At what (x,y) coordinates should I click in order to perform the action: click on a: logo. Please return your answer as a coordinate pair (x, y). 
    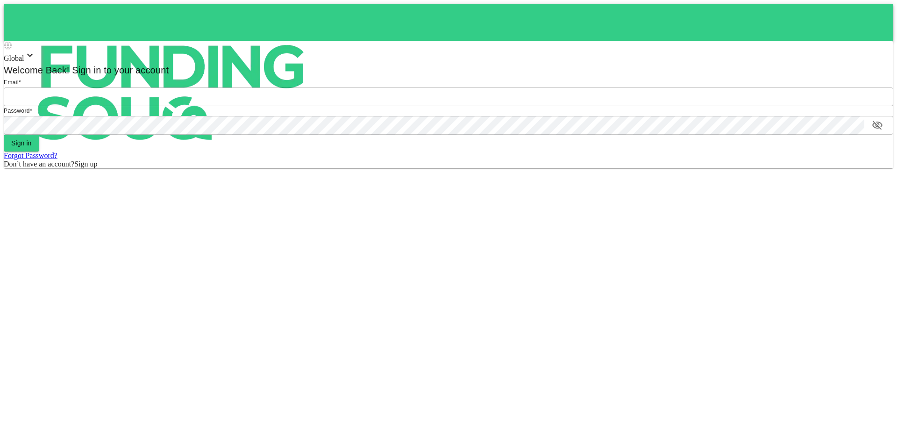
    Looking at the image, I should click on (448, 22).